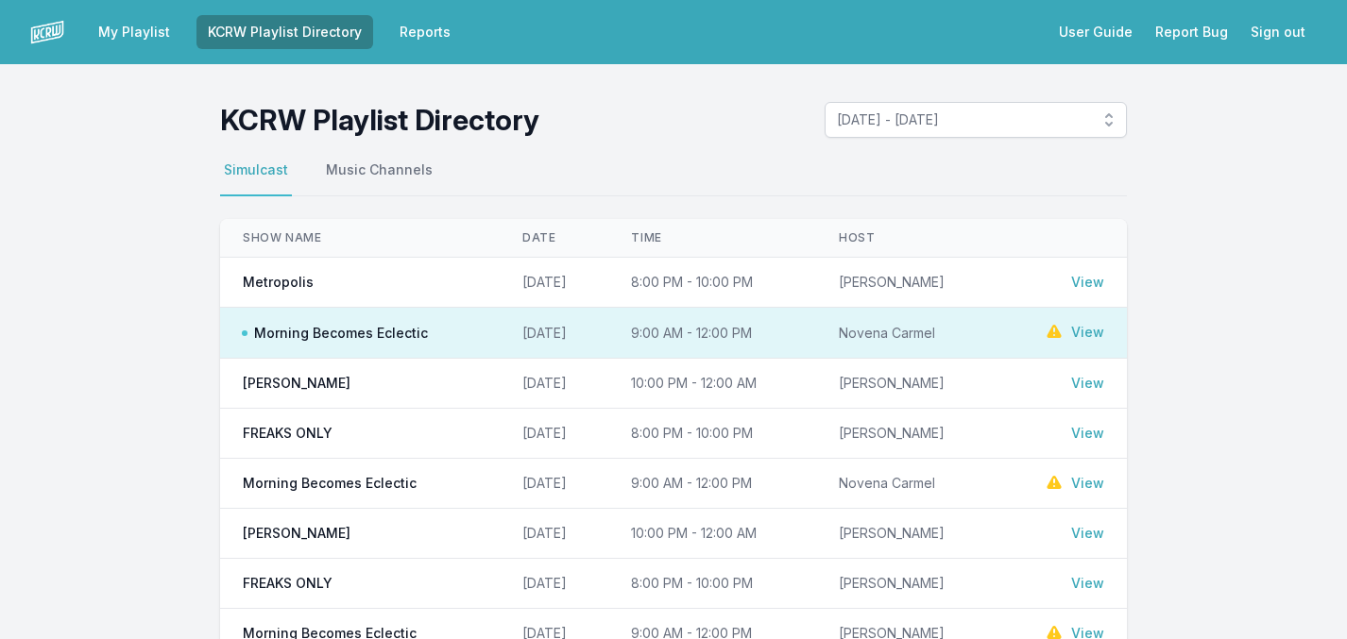 This screenshot has height=639, width=1347. Describe the element at coordinates (1095, 32) in the screenshot. I see `a: User Guide` at that location.